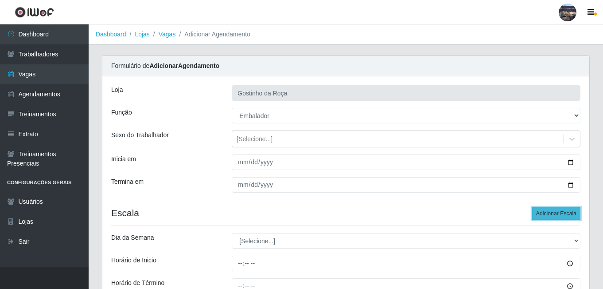 The width and height of the screenshot is (603, 289). Describe the element at coordinates (346, 35) in the screenshot. I see `nav: breadcrumb` at that location.